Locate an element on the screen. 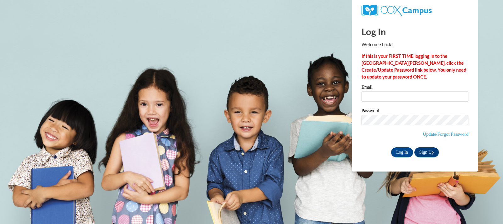 This screenshot has height=224, width=503. label: Password is located at coordinates (415, 112).